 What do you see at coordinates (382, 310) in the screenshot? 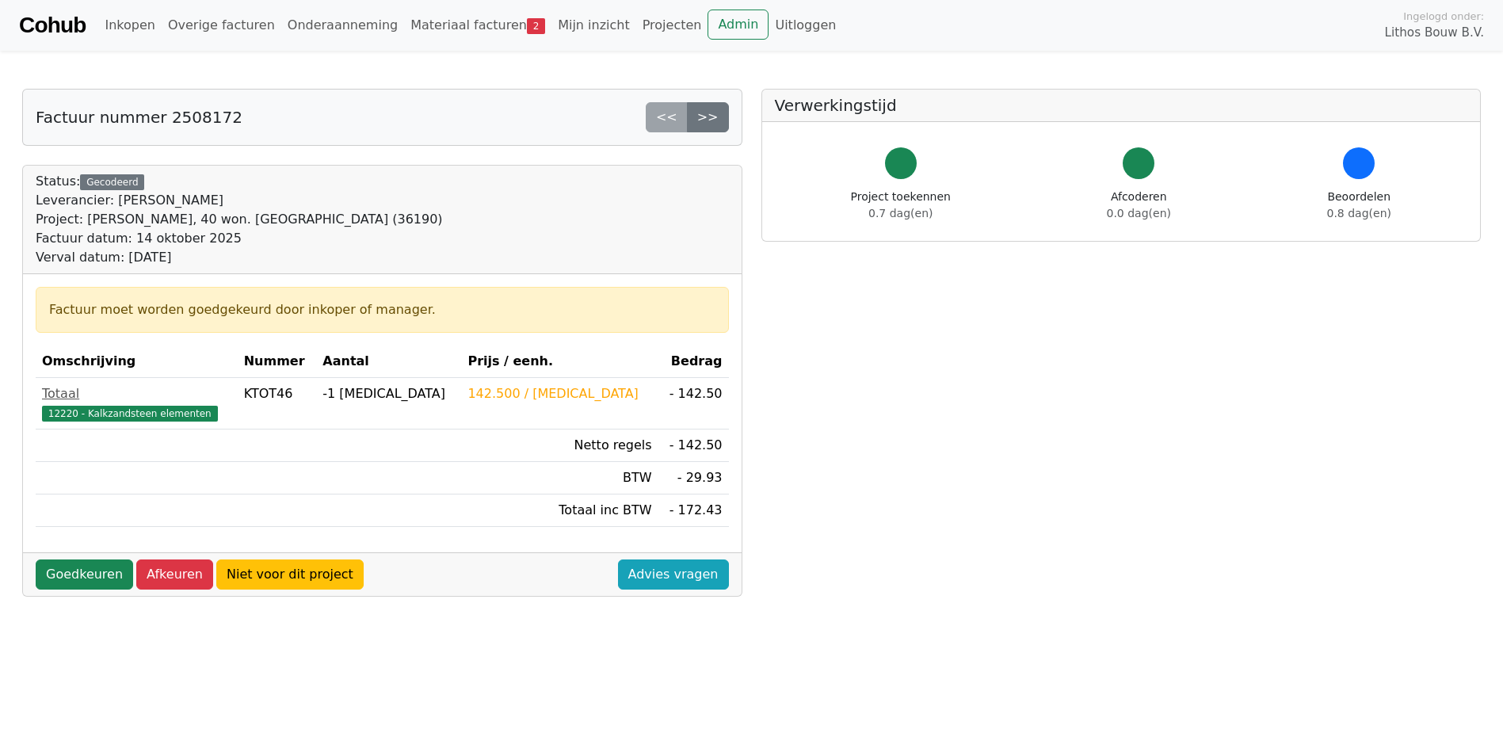
I see `div: Factuur moet worden goedgekeurd door inkoper of manager.` at bounding box center [382, 310].